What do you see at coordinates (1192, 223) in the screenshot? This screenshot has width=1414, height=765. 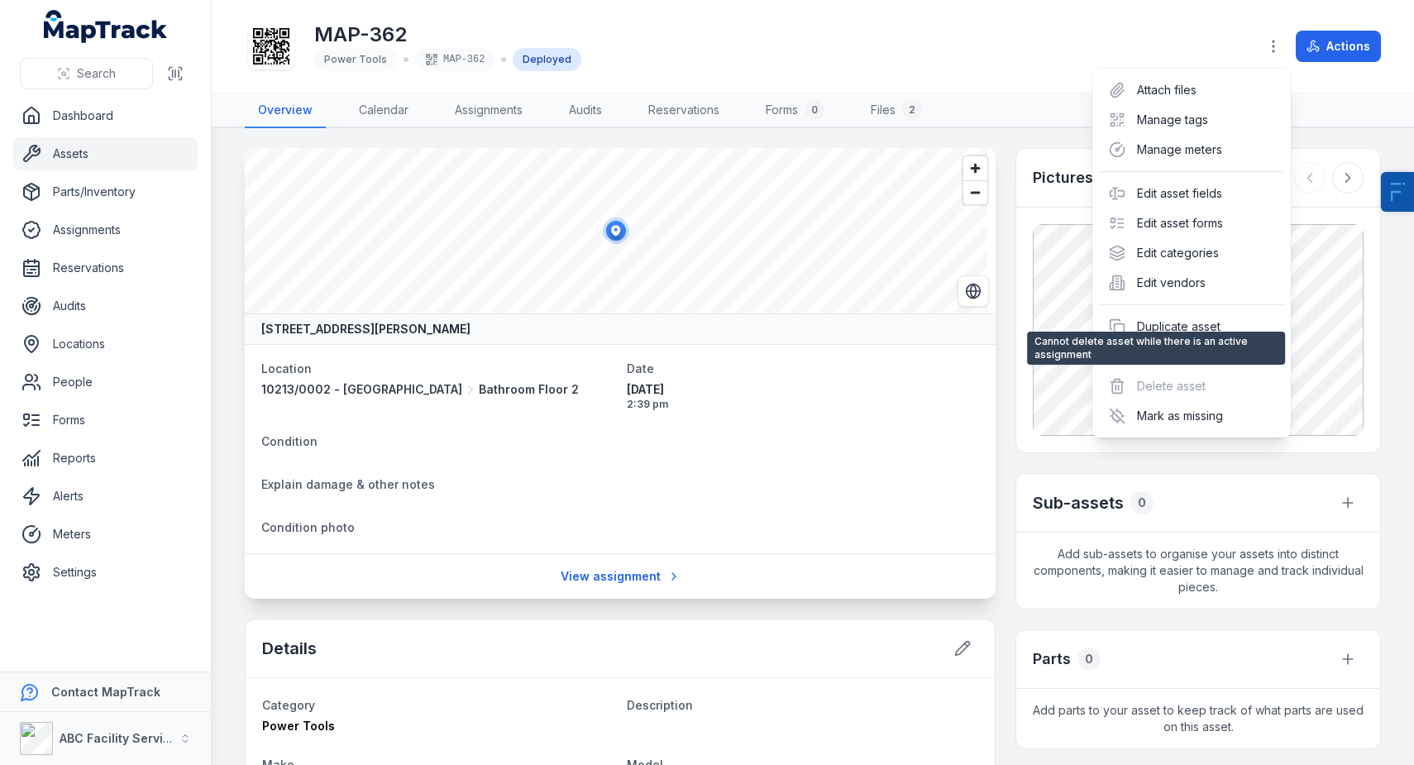 I see `div: Edit asset forms` at bounding box center [1192, 223].